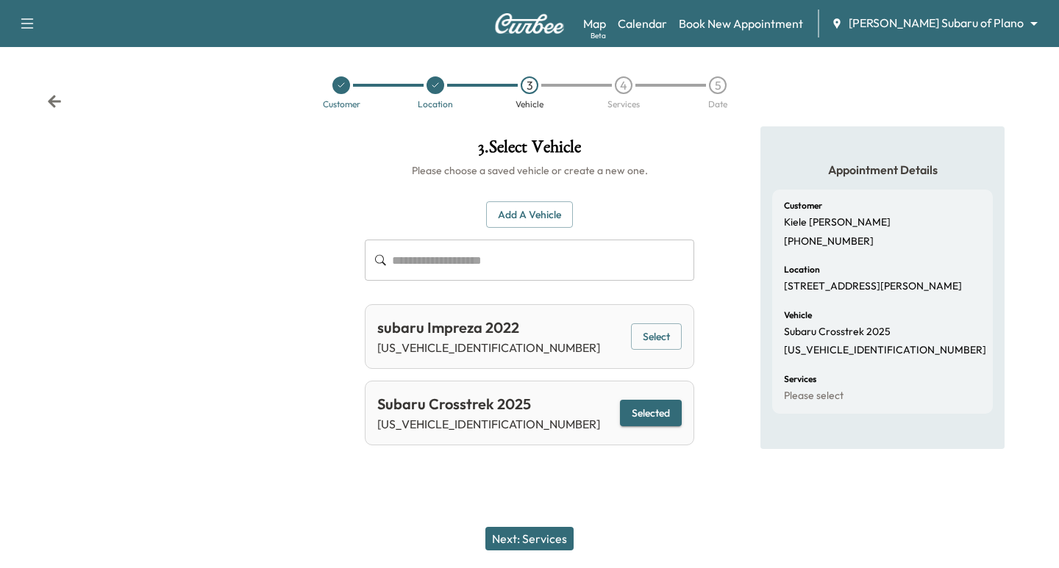 The width and height of the screenshot is (1059, 568). Describe the element at coordinates (651, 413) in the screenshot. I see `button: Selected` at that location.